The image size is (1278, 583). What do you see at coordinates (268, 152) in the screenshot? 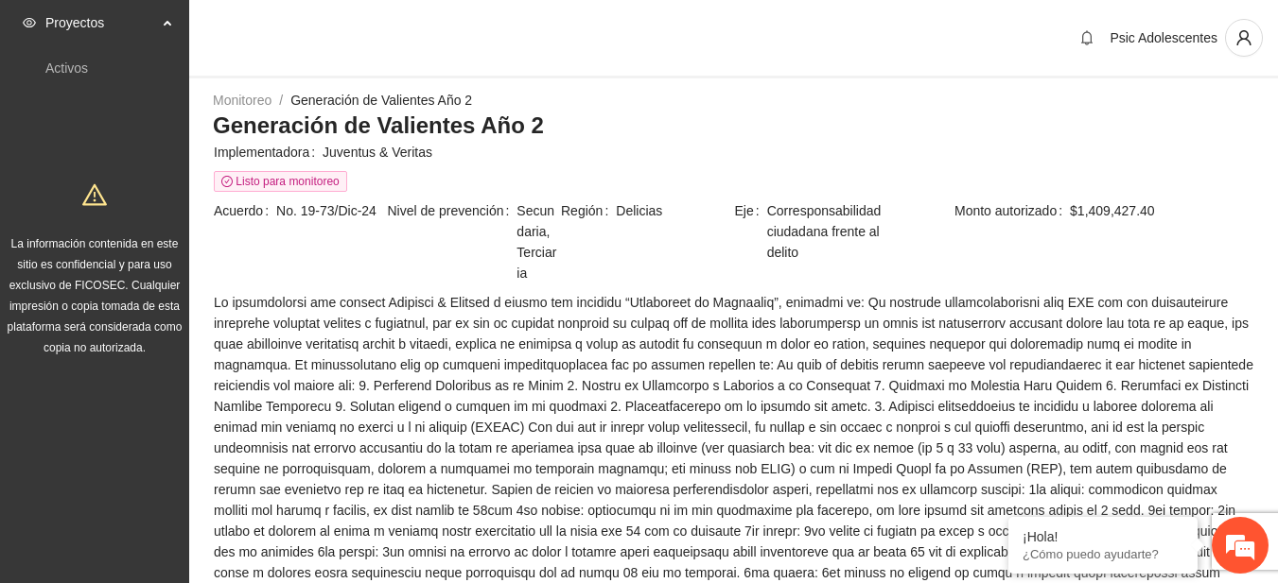
I see `span: Implementadora` at bounding box center [268, 152].